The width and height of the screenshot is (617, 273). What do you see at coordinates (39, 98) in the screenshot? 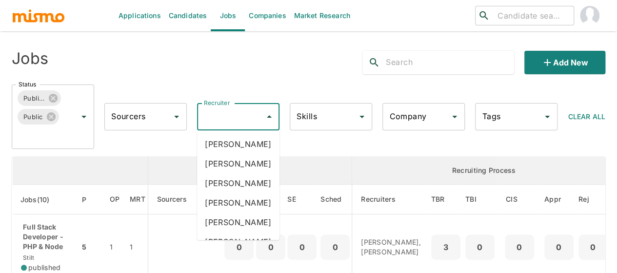
I see `div: Published` at bounding box center [39, 98].